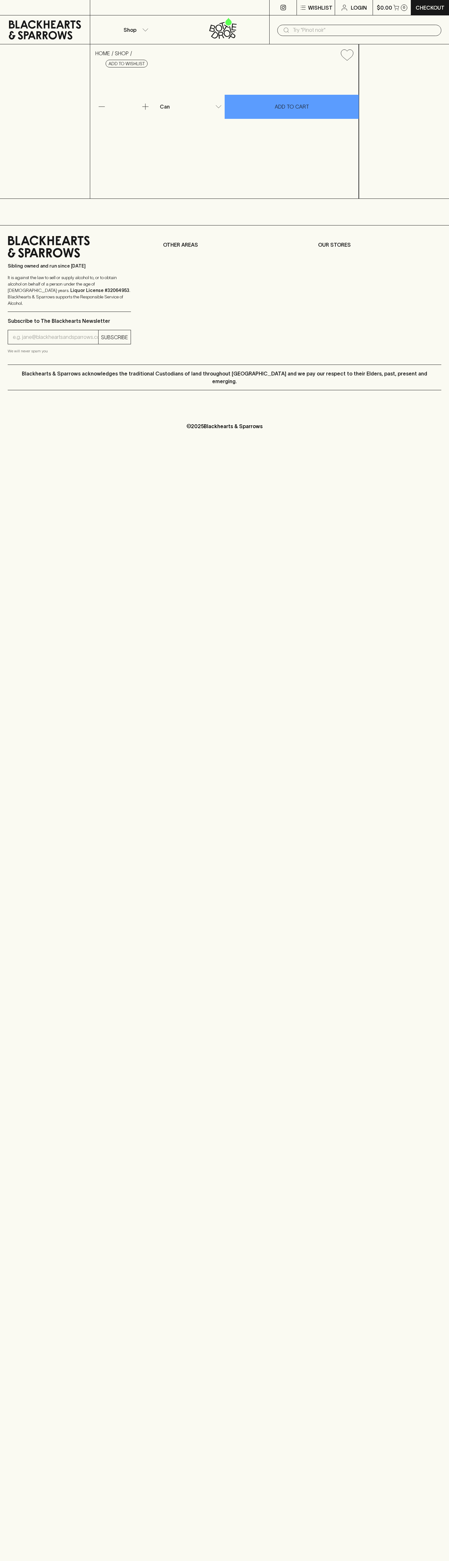 This screenshot has width=449, height=1561. I want to click on p: Shop, so click(130, 30).